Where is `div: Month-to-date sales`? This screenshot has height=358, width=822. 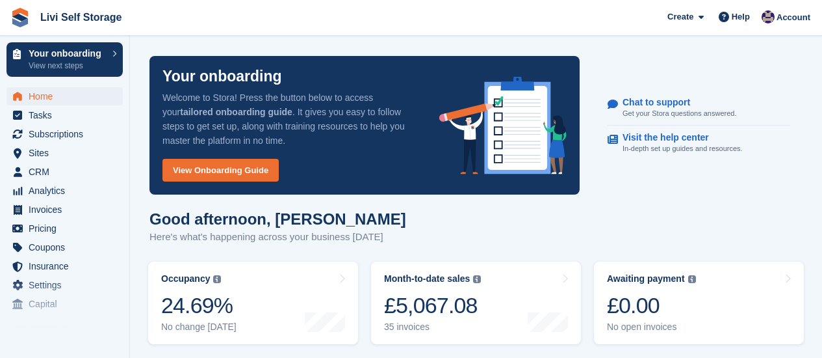 div: Month-to-date sales is located at coordinates (427, 278).